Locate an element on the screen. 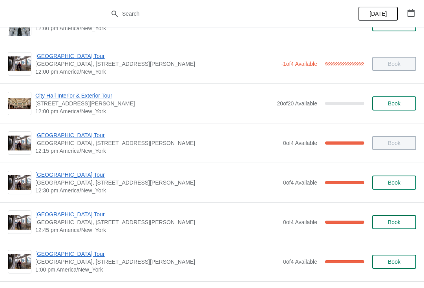 This screenshot has height=288, width=424. span: -1 of 4 Available is located at coordinates (299, 64).